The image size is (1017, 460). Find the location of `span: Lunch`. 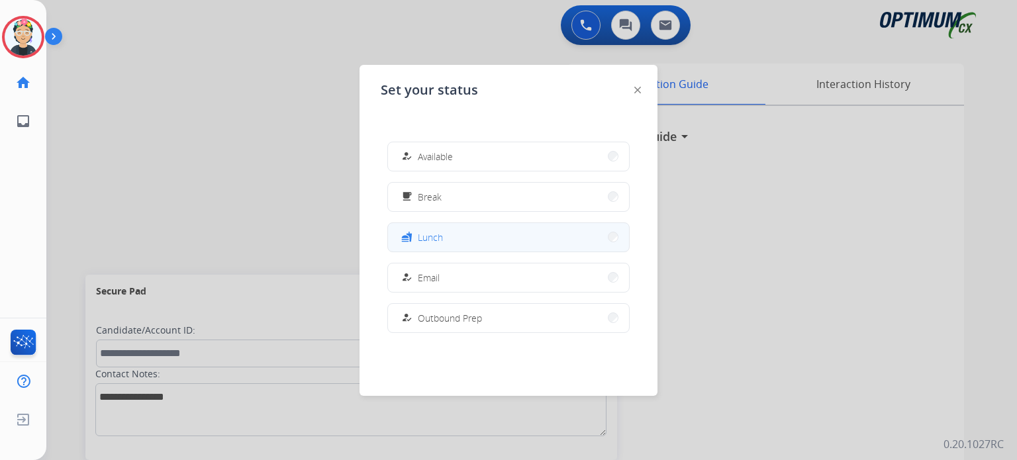

span: Lunch is located at coordinates (430, 237).